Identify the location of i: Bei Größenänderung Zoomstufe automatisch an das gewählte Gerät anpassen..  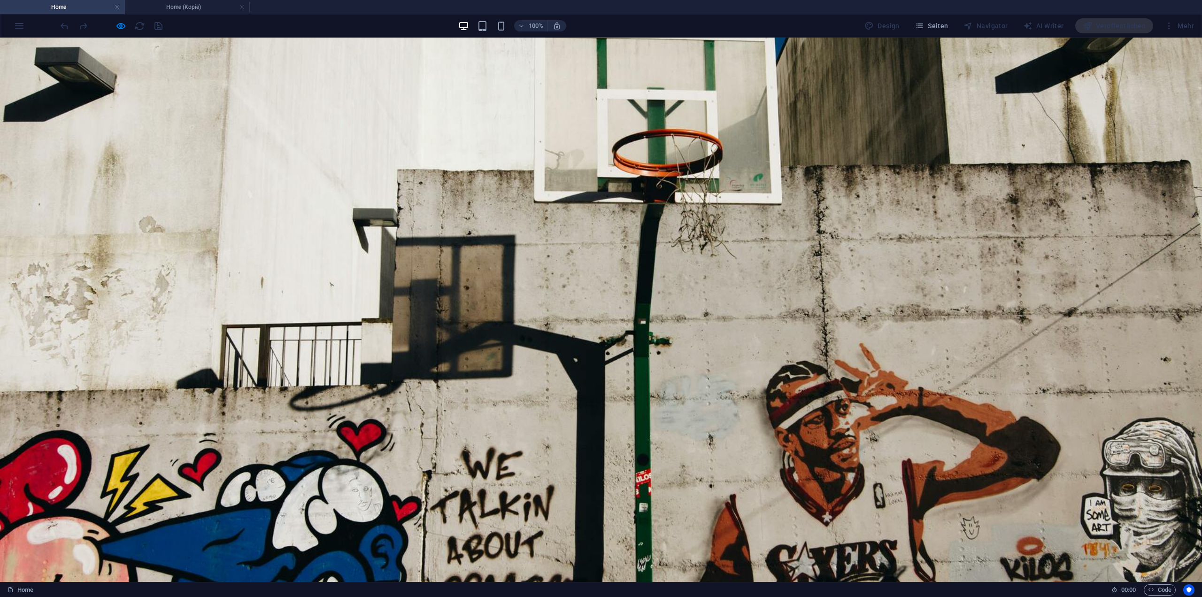
(557, 26).